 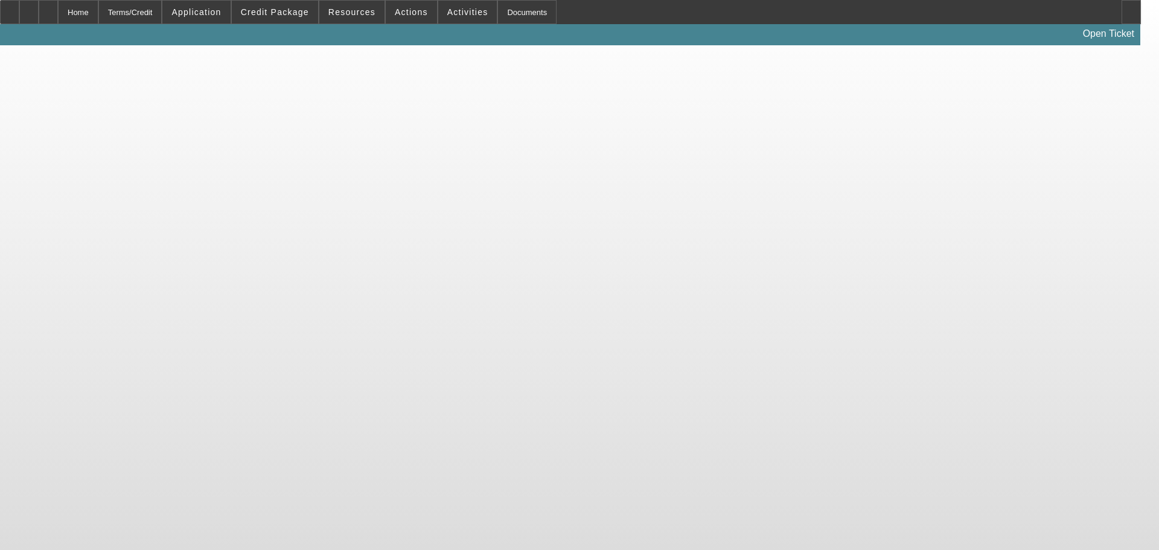 What do you see at coordinates (196, 12) in the screenshot?
I see `span: Application` at bounding box center [196, 12].